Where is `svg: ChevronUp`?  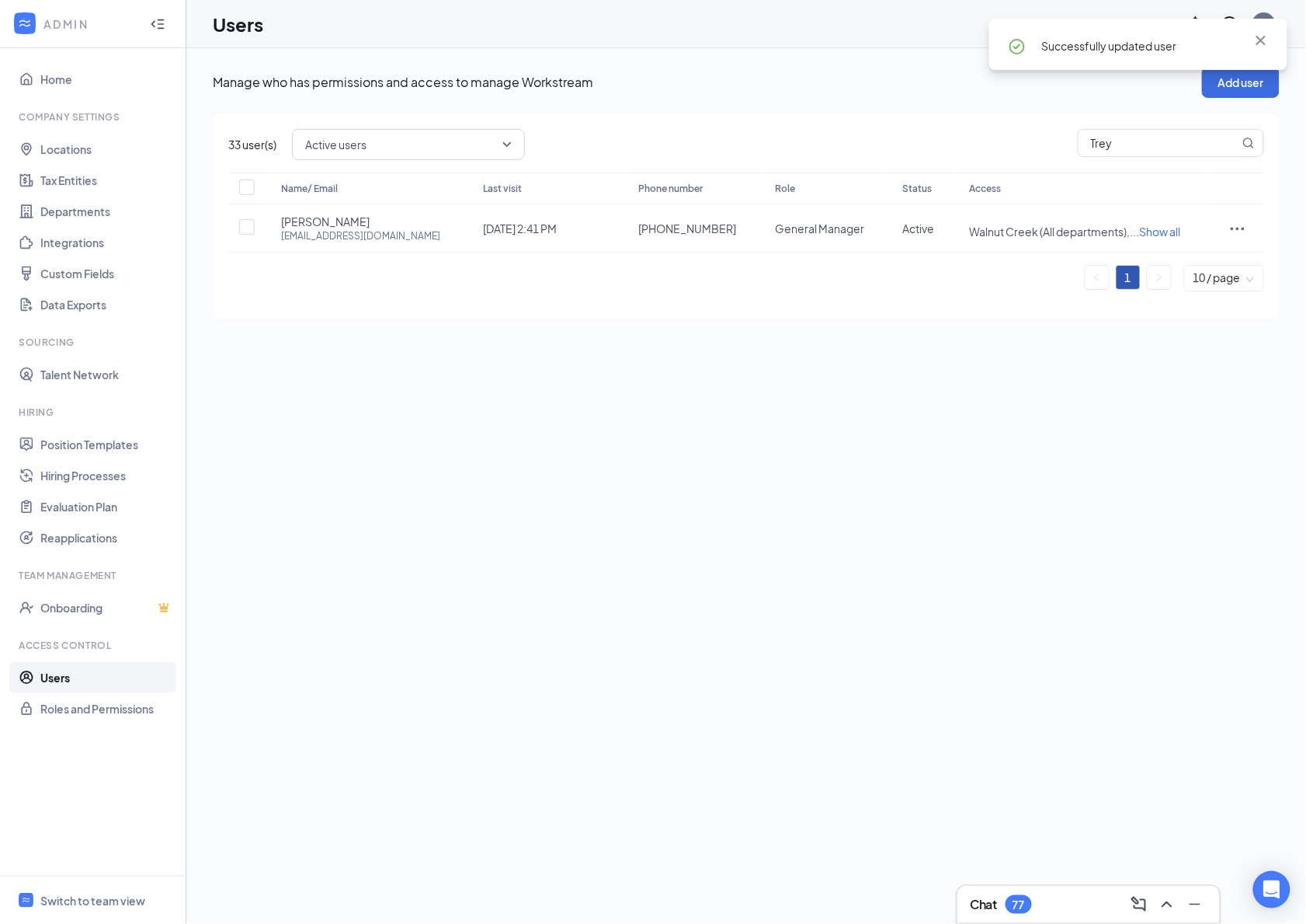 svg: ChevronUp is located at coordinates (1167, 904).